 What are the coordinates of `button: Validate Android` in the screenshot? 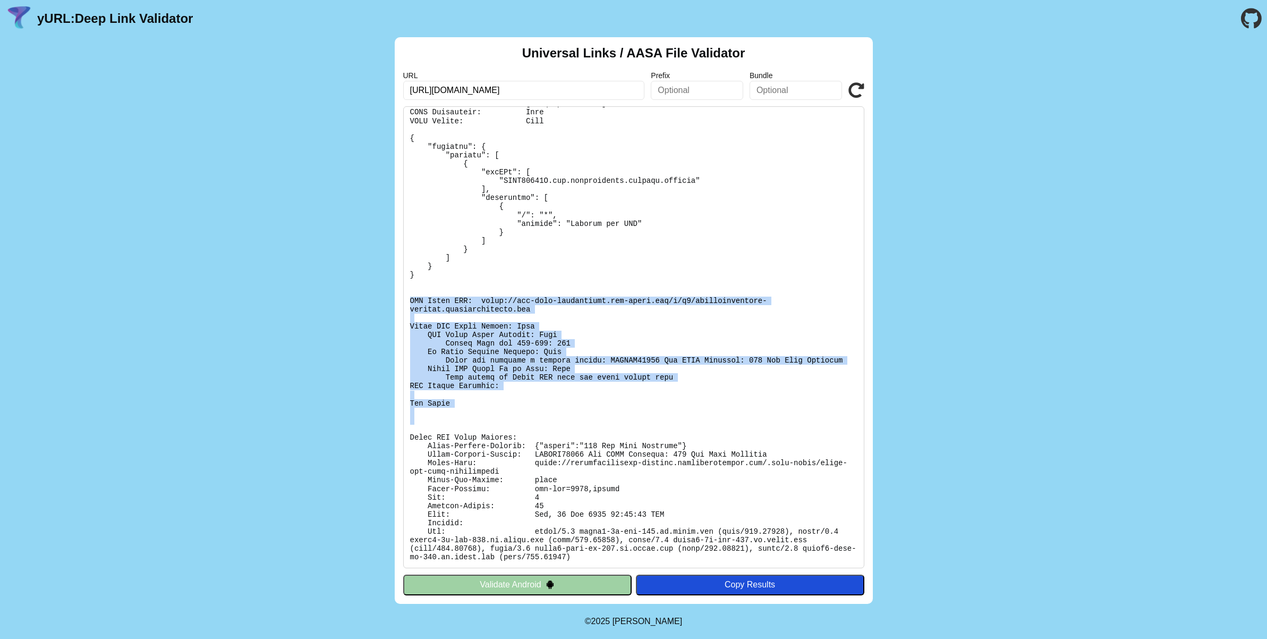 It's located at (518, 585).